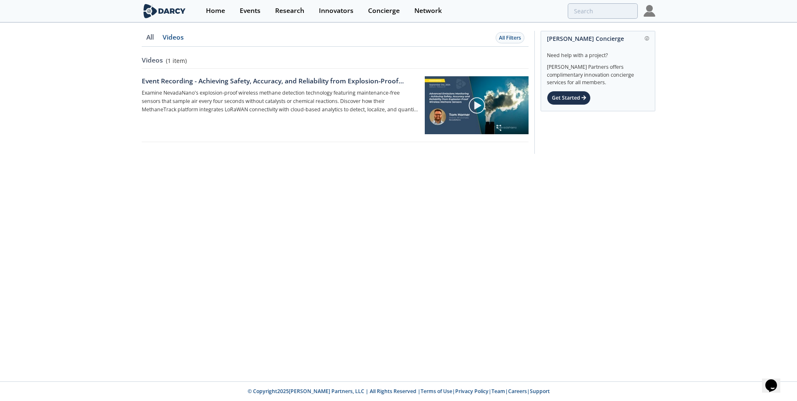 The height and width of the screenshot is (401, 797). Describe the element at coordinates (428, 11) in the screenshot. I see `div: Network` at that location.